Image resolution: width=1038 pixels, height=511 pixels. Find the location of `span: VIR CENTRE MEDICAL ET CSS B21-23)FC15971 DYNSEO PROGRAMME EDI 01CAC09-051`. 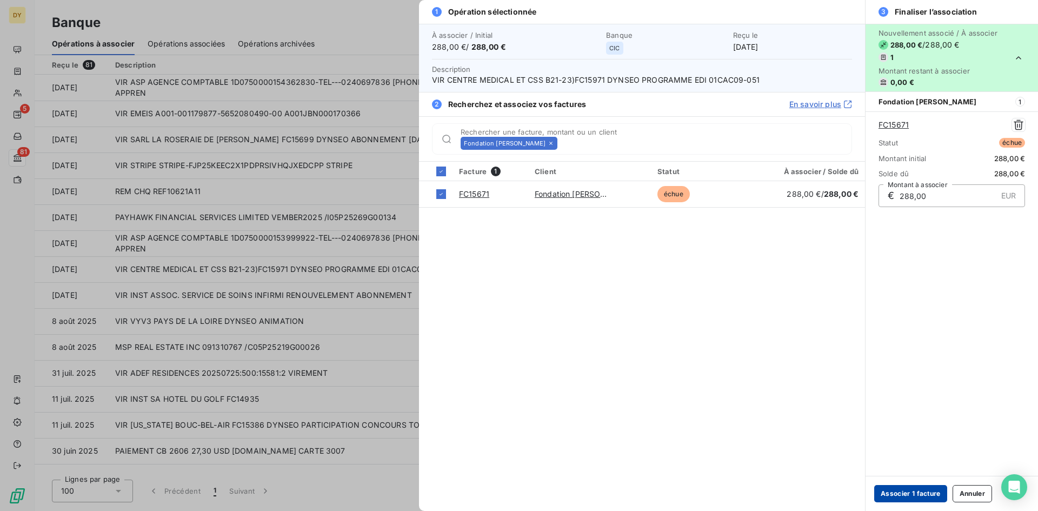

span: VIR CENTRE MEDICAL ET CSS B21-23)FC15971 DYNSEO PROGRAMME EDI 01CAC09-051 is located at coordinates (642, 80).